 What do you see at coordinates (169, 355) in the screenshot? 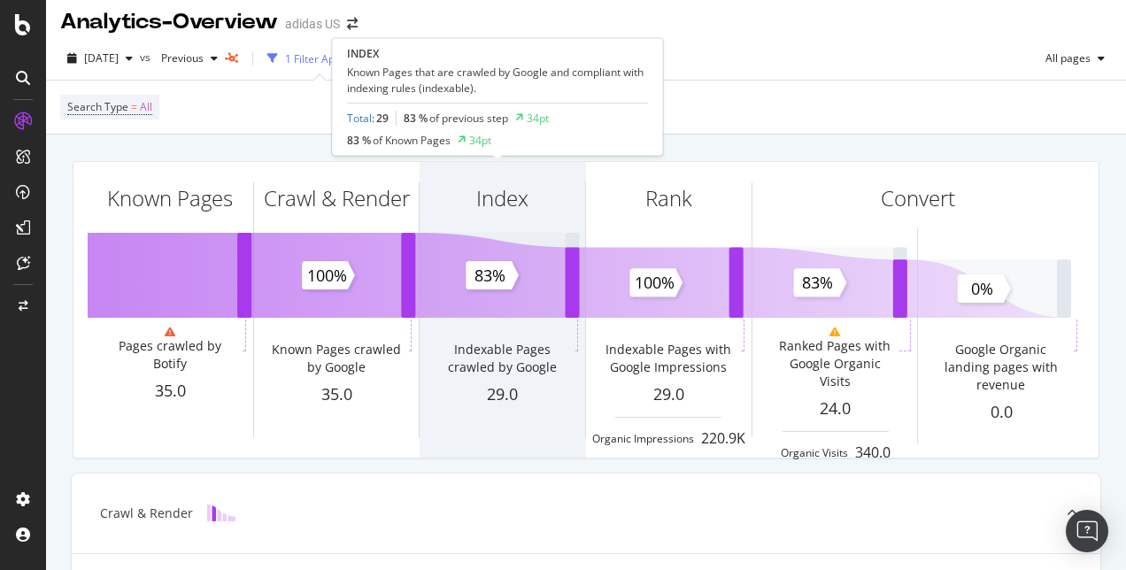
I see `div: Pages crawled by Botify` at bounding box center [169, 355].